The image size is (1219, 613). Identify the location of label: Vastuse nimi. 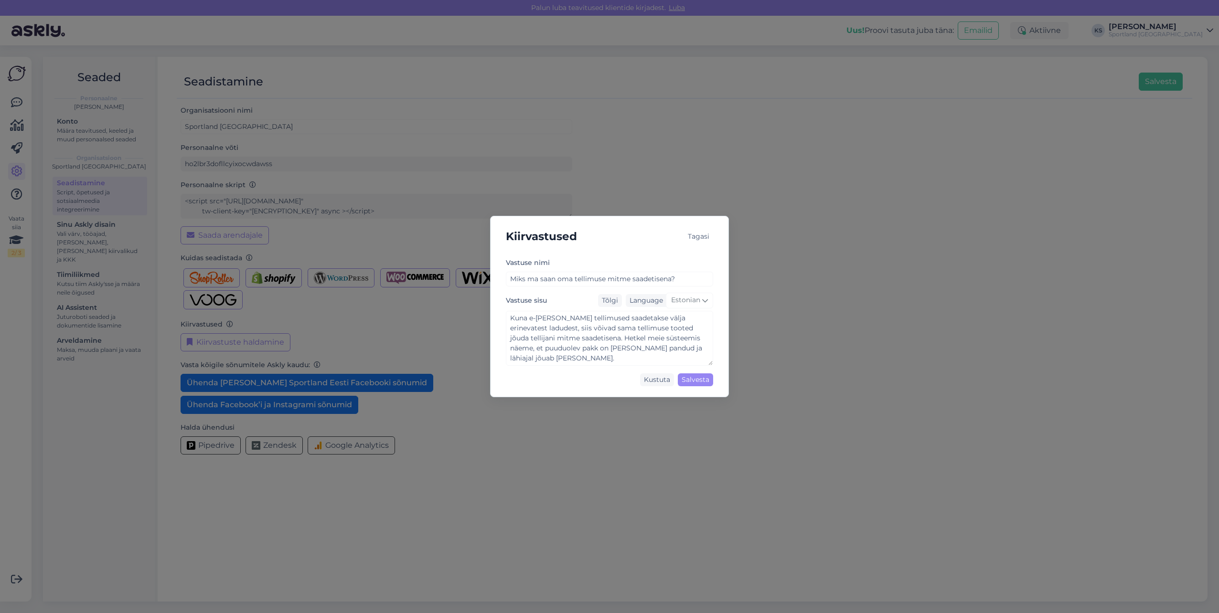
(528, 263).